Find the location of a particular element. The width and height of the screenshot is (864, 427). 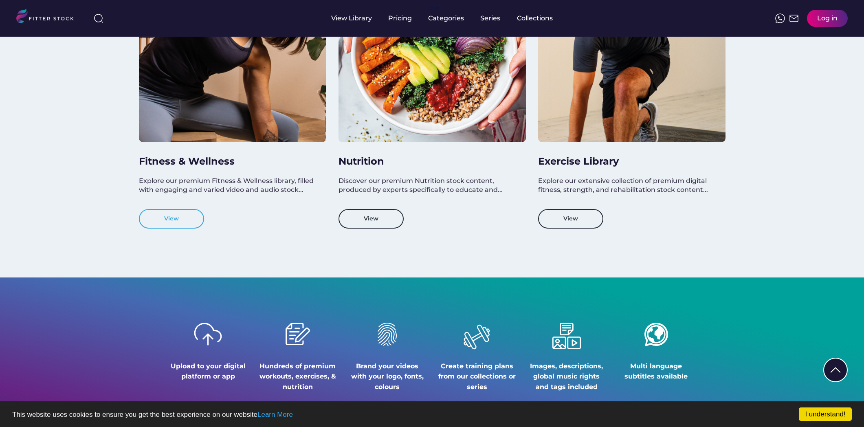

img: Brand%20Videos%20Icon.svg is located at coordinates (387, 334).